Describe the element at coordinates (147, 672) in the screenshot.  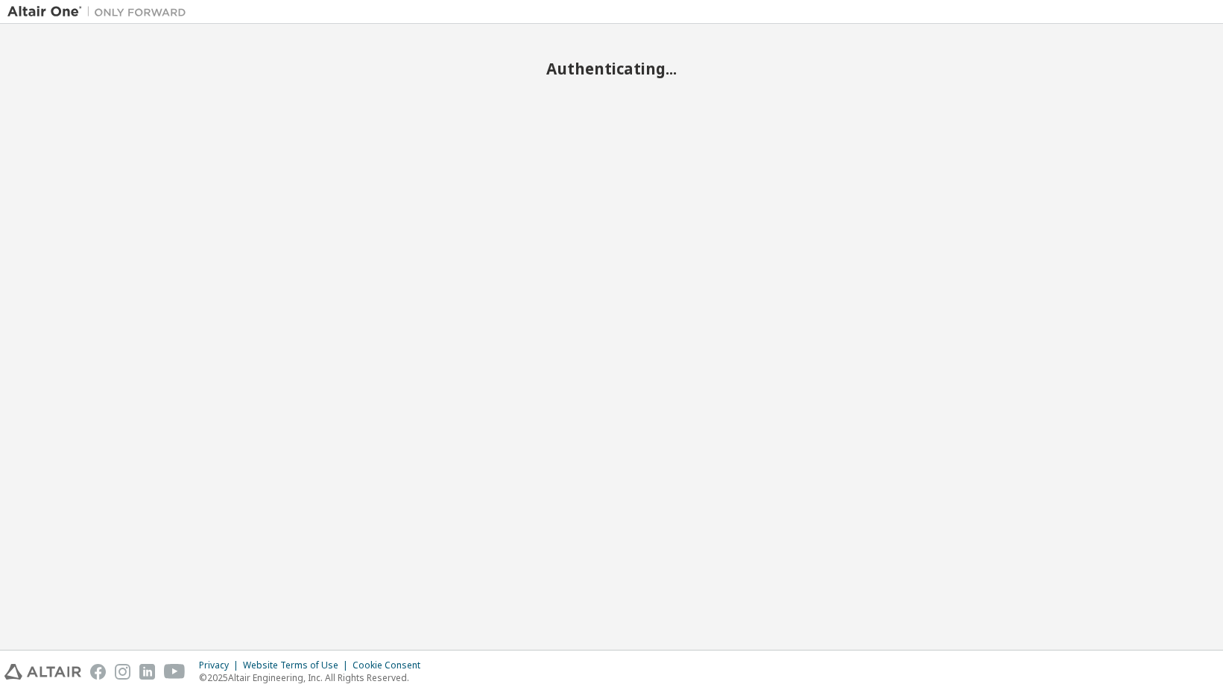
I see `img: linkedin.svg` at that location.